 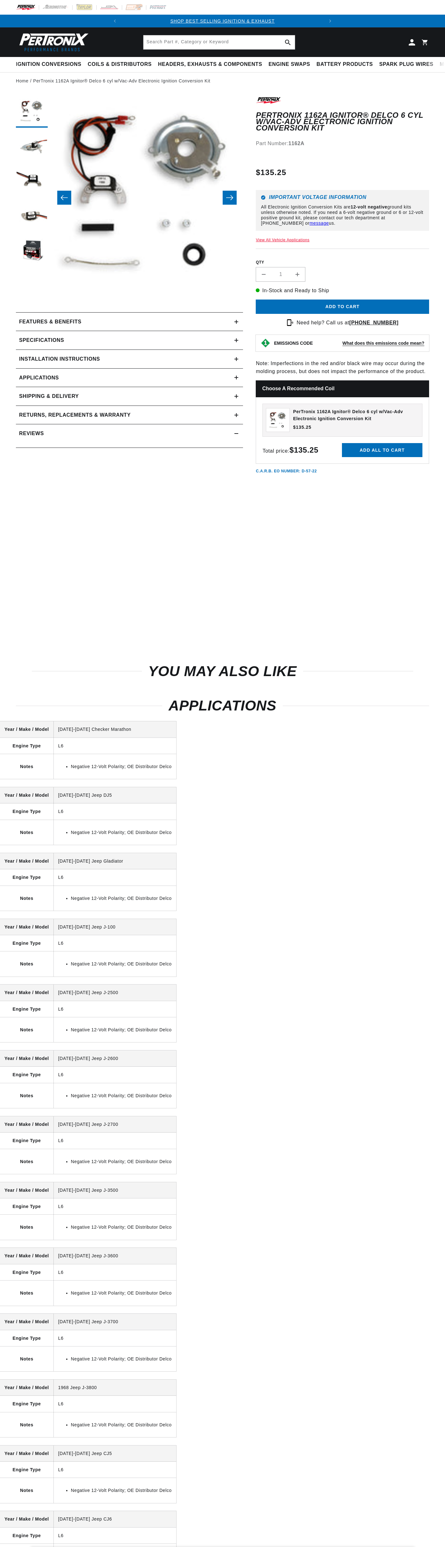 What do you see at coordinates (283, 240) in the screenshot?
I see `a: View All Vehicle Applications` at bounding box center [283, 240].